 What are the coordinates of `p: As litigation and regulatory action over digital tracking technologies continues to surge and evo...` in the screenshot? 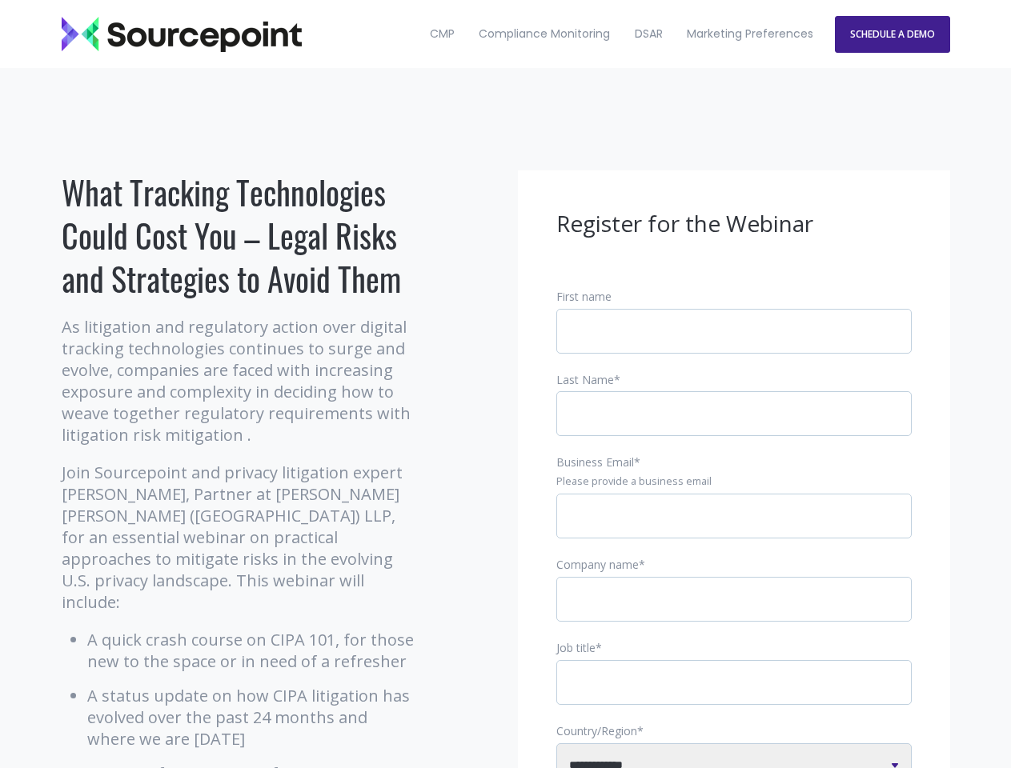 It's located at (239, 381).